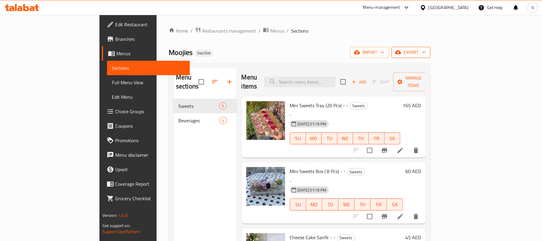  Describe the element at coordinates (148, 83) in the screenshot. I see `span: Full Menu View` at that location.